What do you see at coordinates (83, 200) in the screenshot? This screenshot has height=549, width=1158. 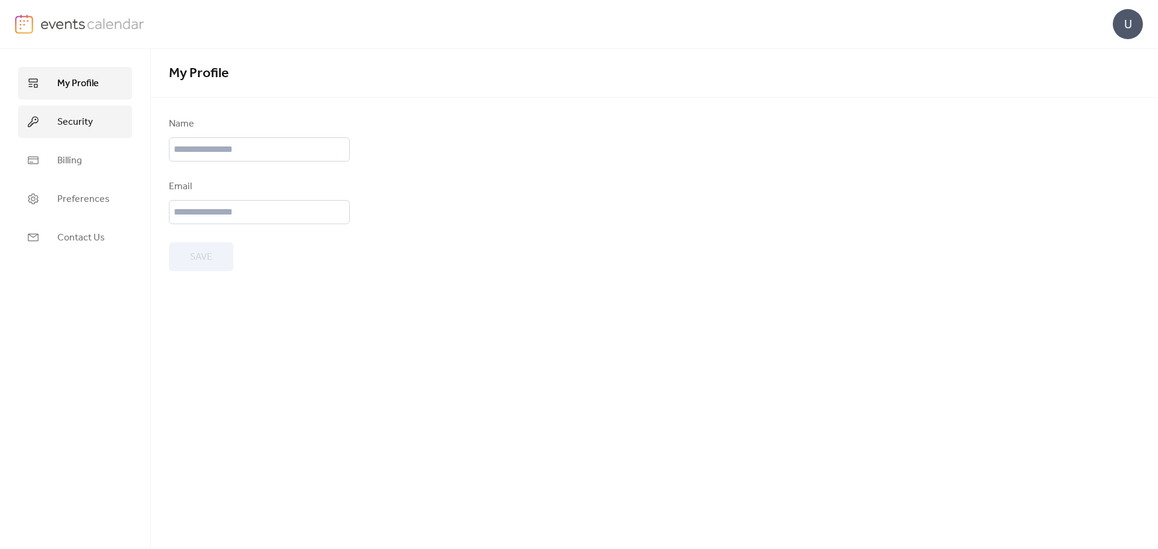 I see `span: Preferences` at bounding box center [83, 200].